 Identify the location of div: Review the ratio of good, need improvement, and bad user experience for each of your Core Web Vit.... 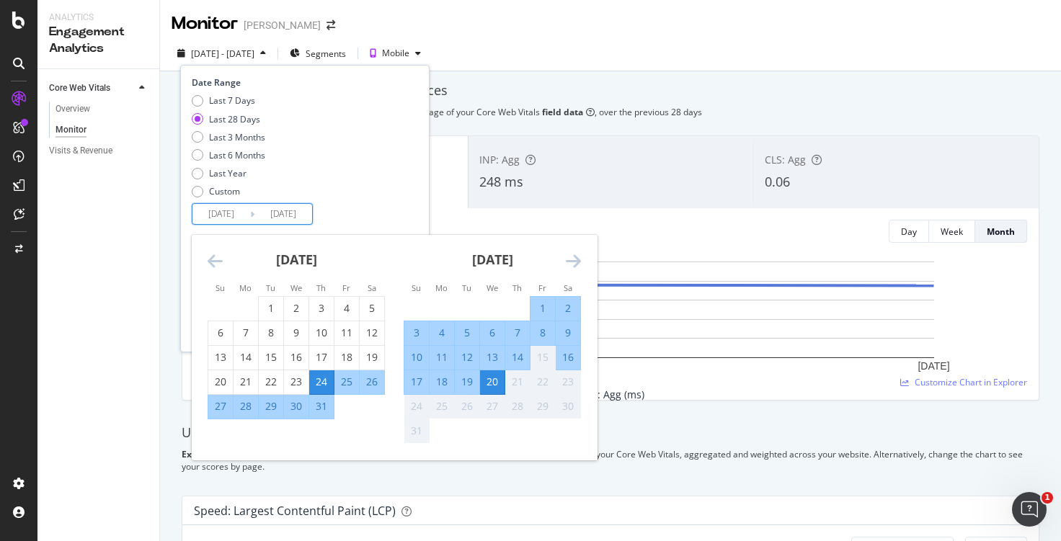
(610, 460).